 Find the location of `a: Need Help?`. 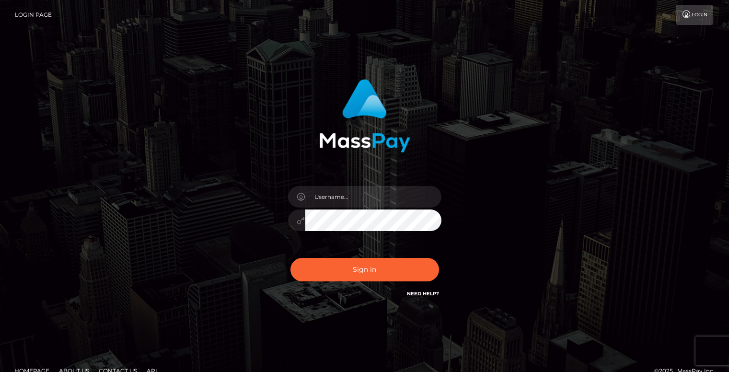

a: Need Help? is located at coordinates (423, 293).